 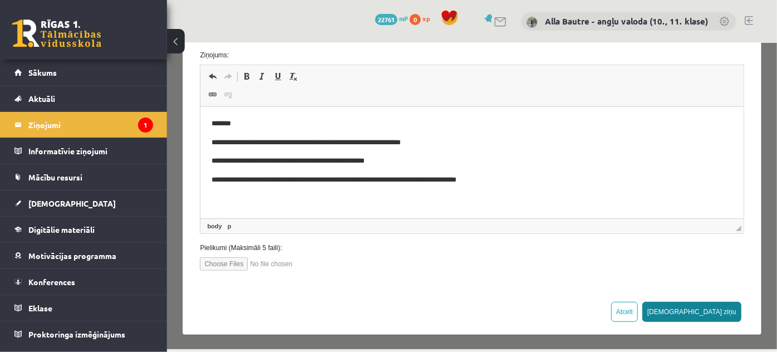 What do you see at coordinates (42, 98) in the screenshot?
I see `span: Aktuāli` at bounding box center [42, 98].